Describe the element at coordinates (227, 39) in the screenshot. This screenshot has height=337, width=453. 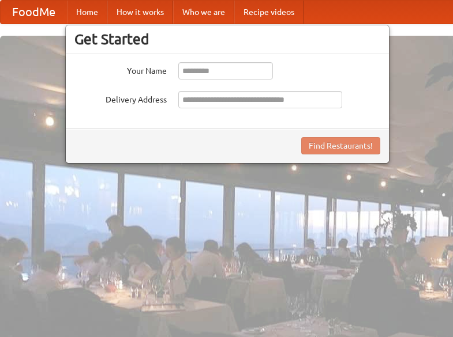
I see `h3: Get Started` at that location.